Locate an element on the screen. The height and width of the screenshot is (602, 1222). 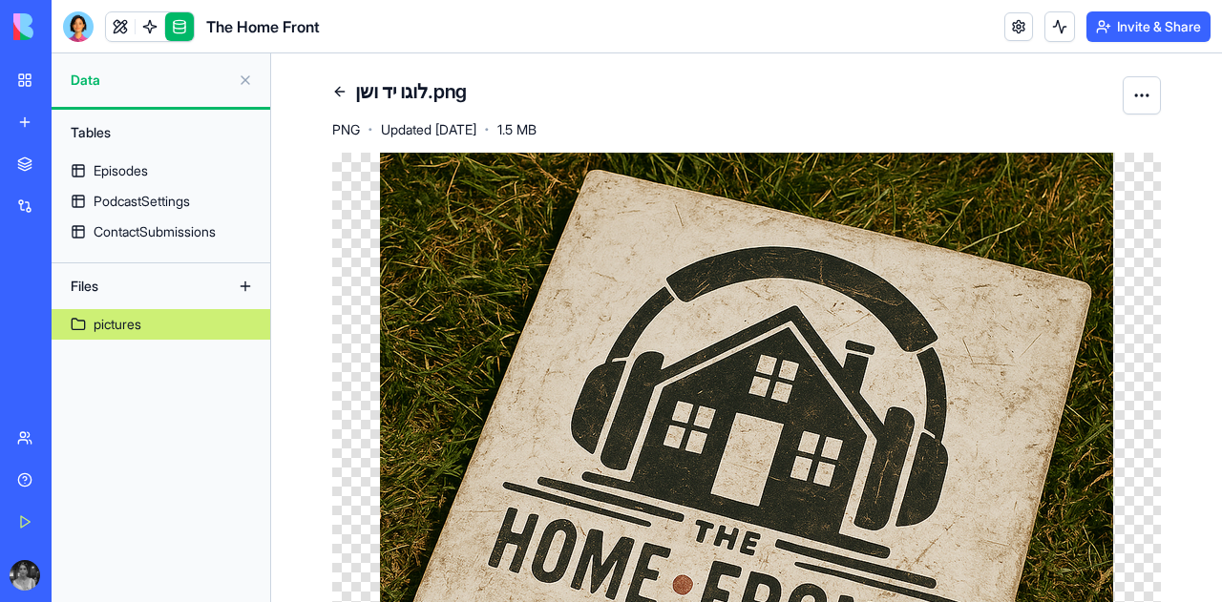
img: ACg8ocJpo7-6uNqbL2O6o9AdRcTI_wCXeWsoHdL_BBIaBlFxyFzsYWgr=s96-c is located at coordinates (25, 576).